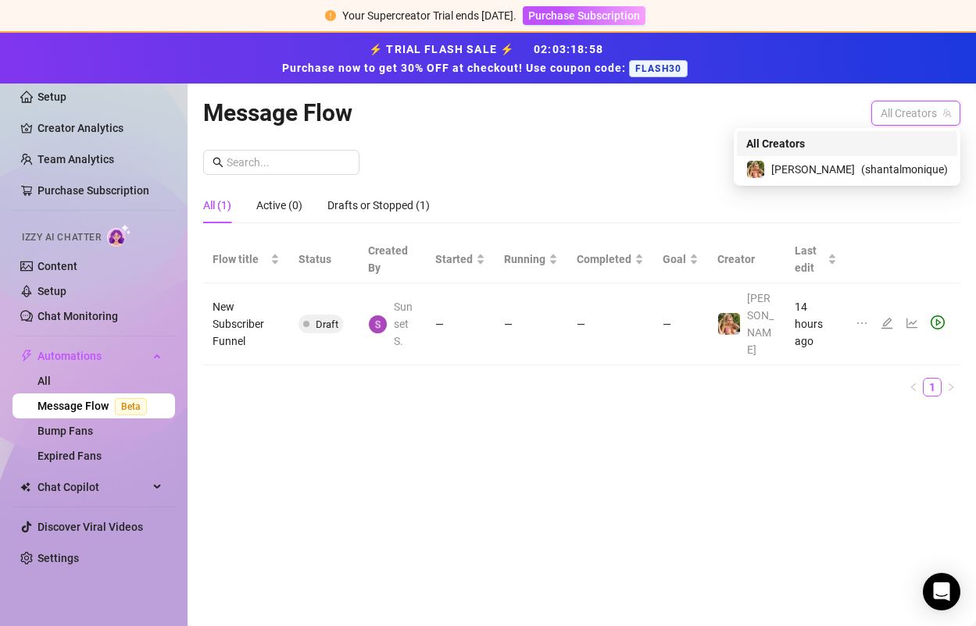 This screenshot has width=976, height=626. I want to click on div: Drafts or Stopped (1), so click(378, 205).